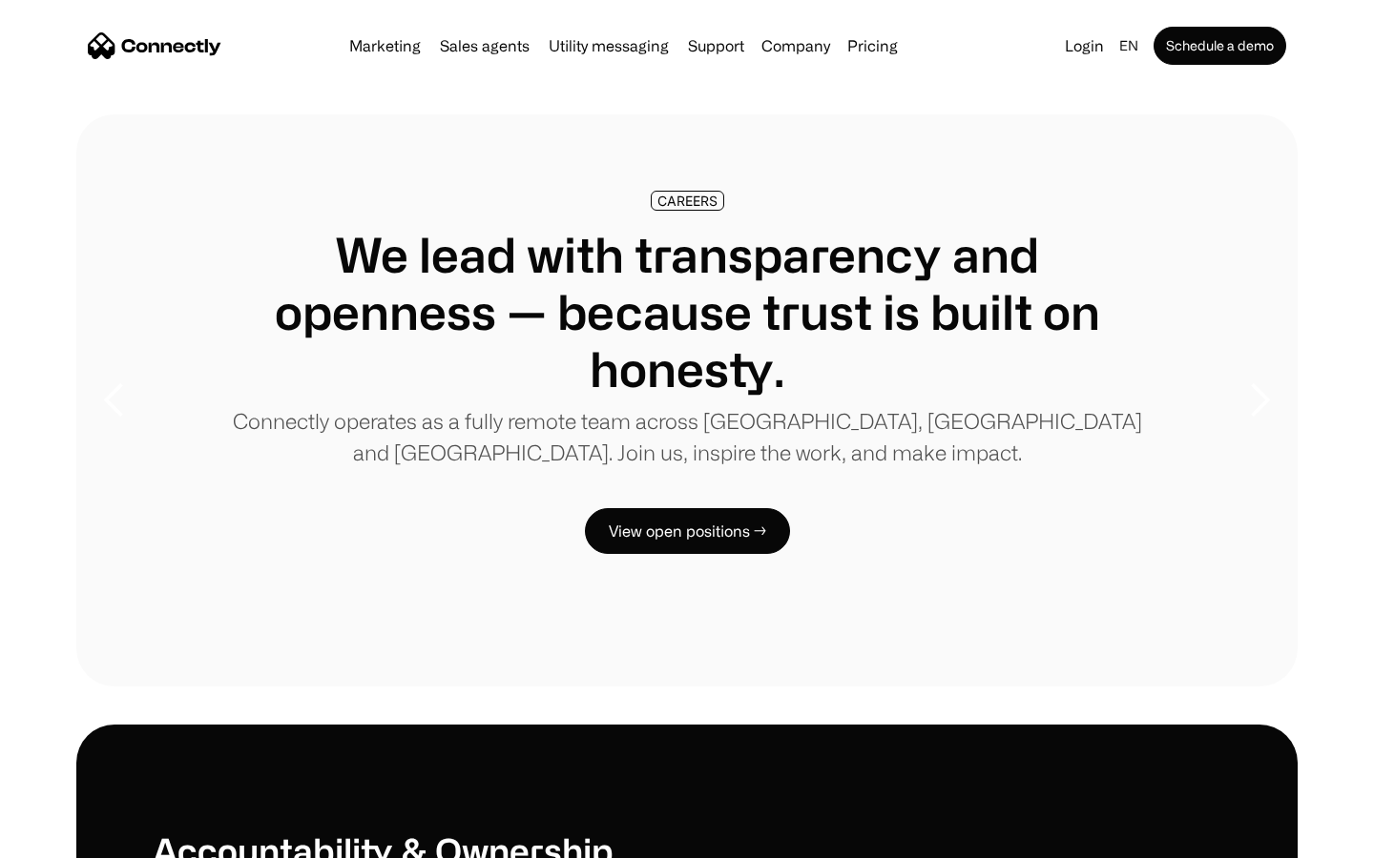 The image size is (1374, 858). What do you see at coordinates (1219, 46) in the screenshot?
I see `a: Schedule a demo` at bounding box center [1219, 46].